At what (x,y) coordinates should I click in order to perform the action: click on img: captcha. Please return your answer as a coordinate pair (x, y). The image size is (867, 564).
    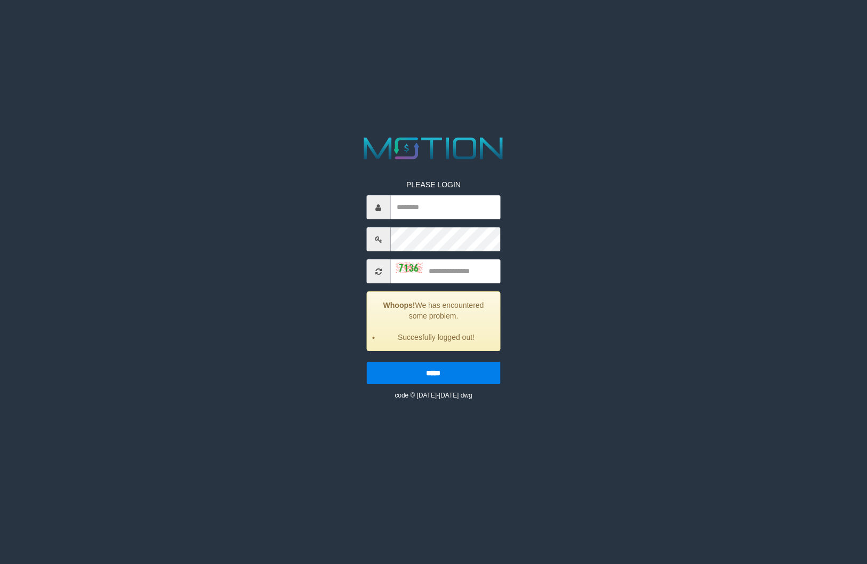
    Looking at the image, I should click on (409, 268).